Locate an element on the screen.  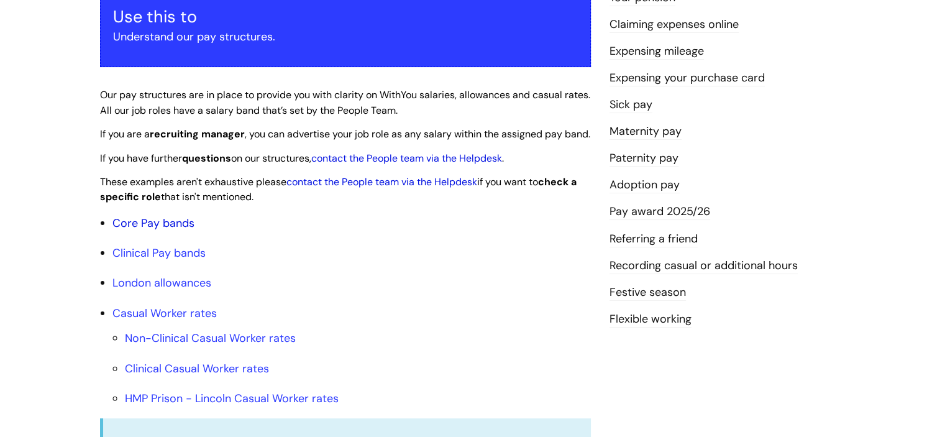
a: Clinical Casual Worker rates is located at coordinates (197, 368).